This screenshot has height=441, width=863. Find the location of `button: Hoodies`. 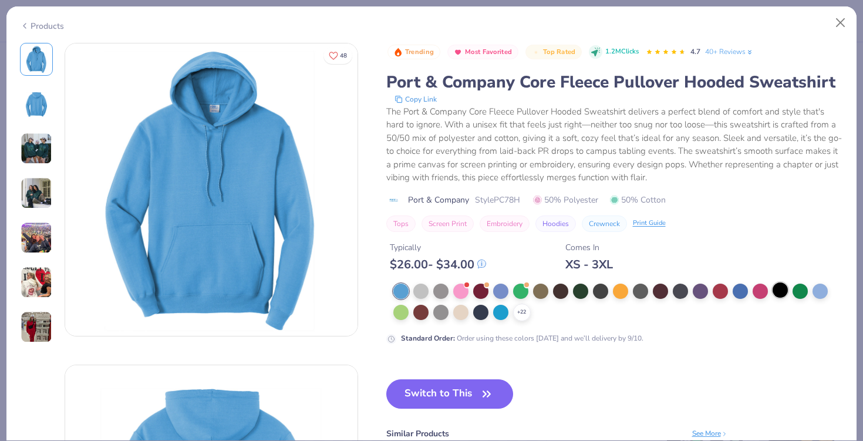

button: Hoodies is located at coordinates (555, 224).